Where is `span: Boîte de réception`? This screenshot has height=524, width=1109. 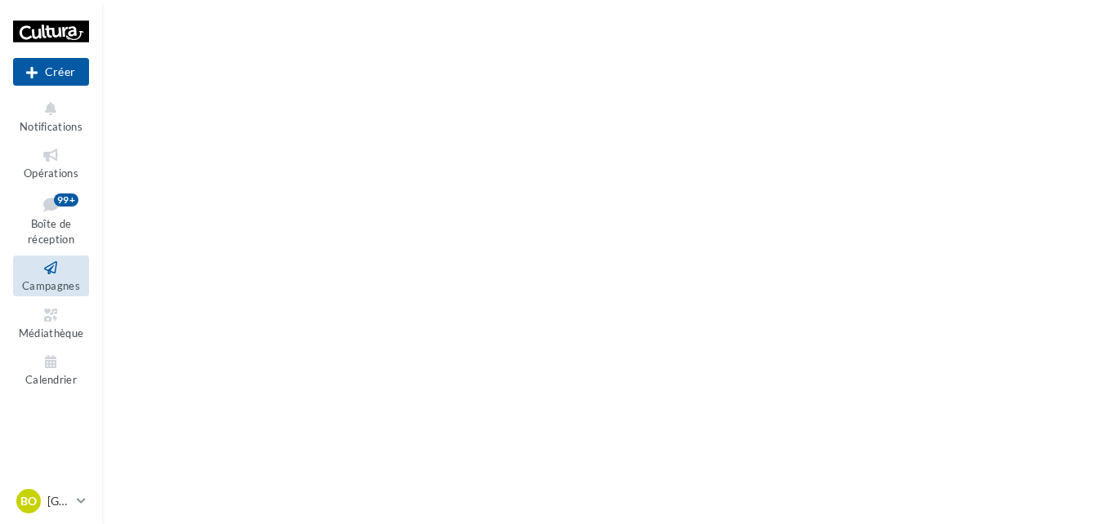 span: Boîte de réception is located at coordinates (51, 231).